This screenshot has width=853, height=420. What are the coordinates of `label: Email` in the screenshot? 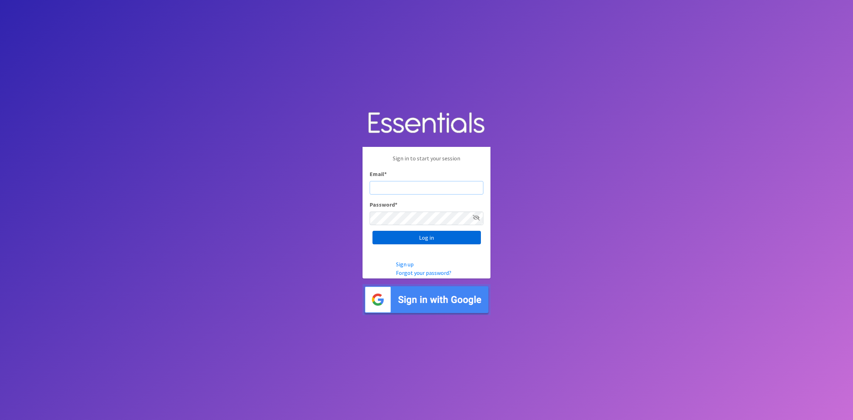 It's located at (378, 174).